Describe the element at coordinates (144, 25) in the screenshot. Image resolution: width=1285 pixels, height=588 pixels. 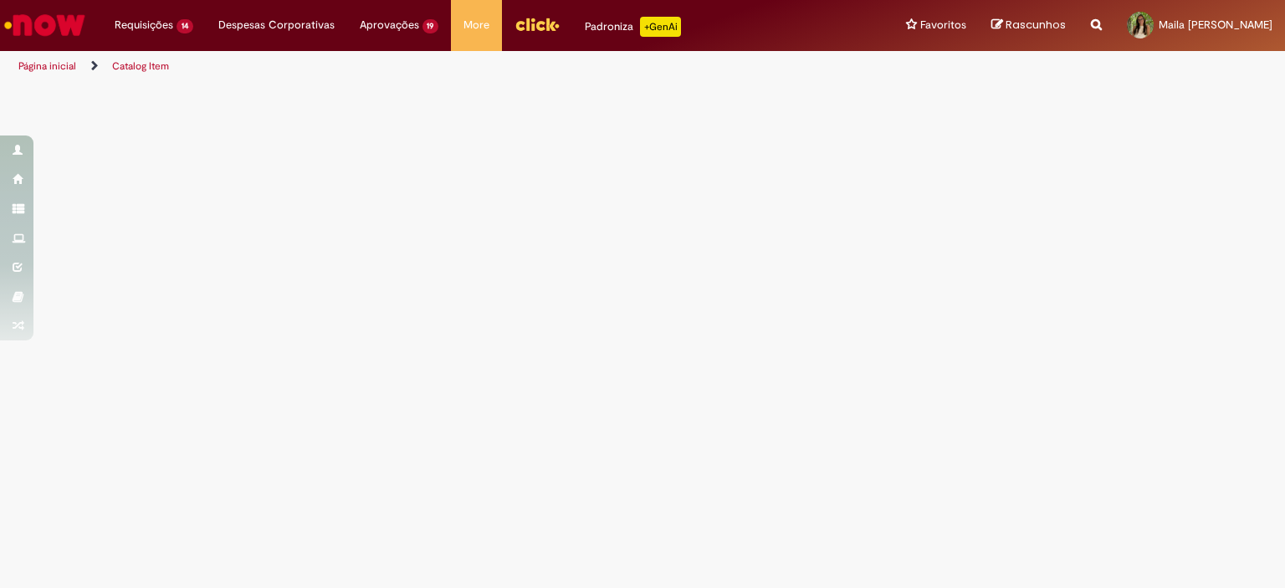
I see `span: Requisições` at that location.